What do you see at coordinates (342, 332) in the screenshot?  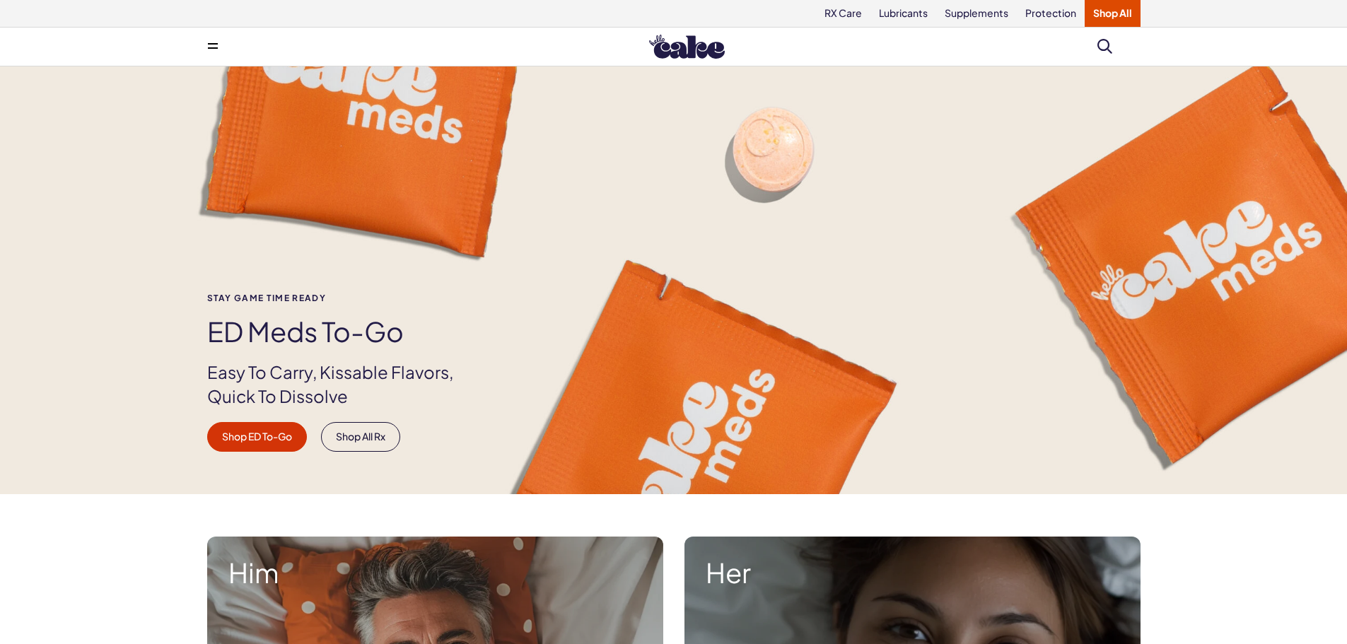 I see `h1: ED Meds to-go` at bounding box center [342, 332].